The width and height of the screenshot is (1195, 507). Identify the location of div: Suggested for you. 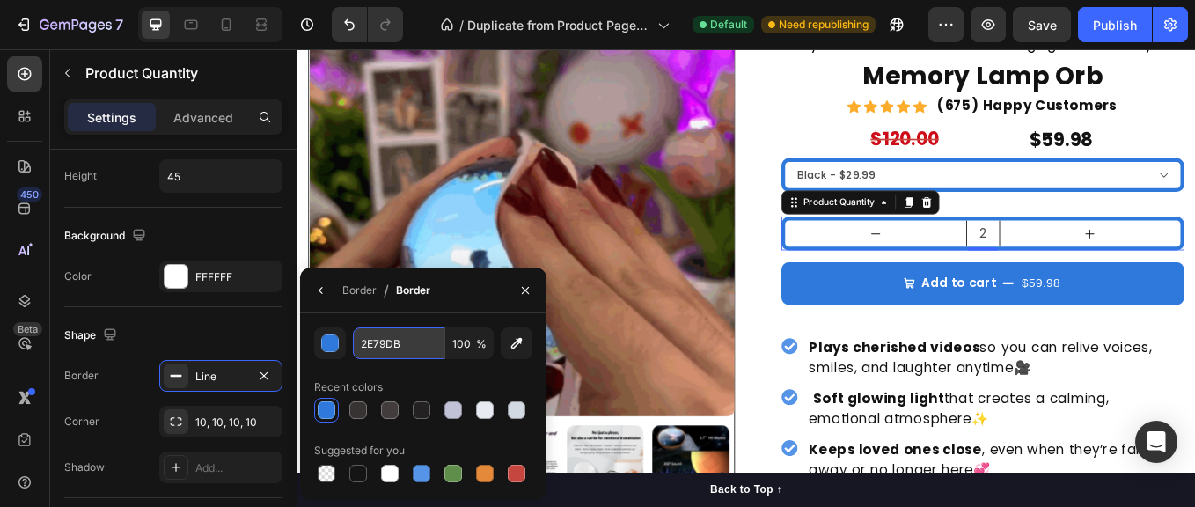
(359, 451).